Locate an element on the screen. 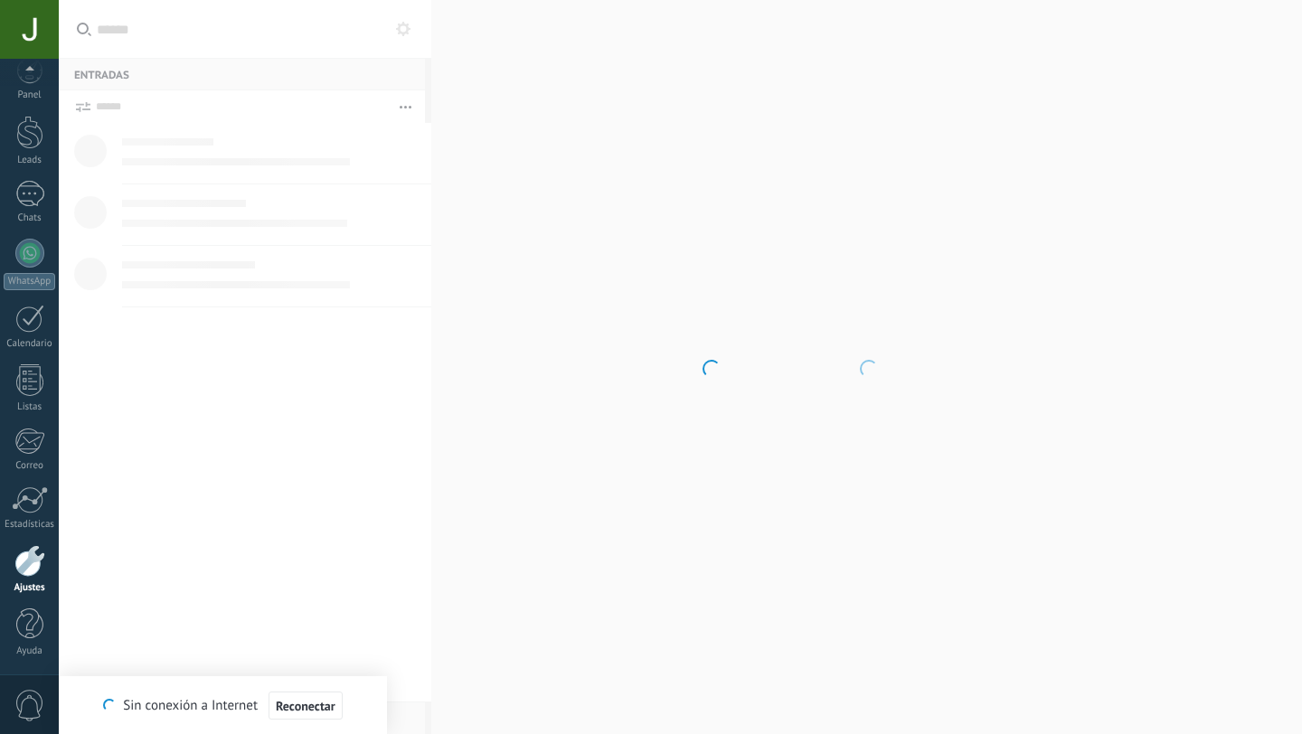 This screenshot has height=734, width=1302. div: Ajustes is located at coordinates (30, 588).